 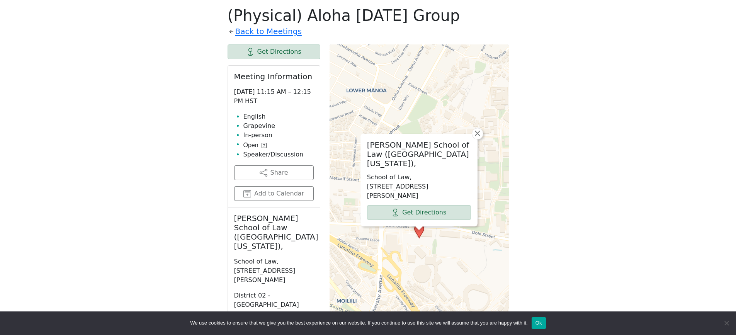 I want to click on li: Speaker/Discussion, so click(x=279, y=155).